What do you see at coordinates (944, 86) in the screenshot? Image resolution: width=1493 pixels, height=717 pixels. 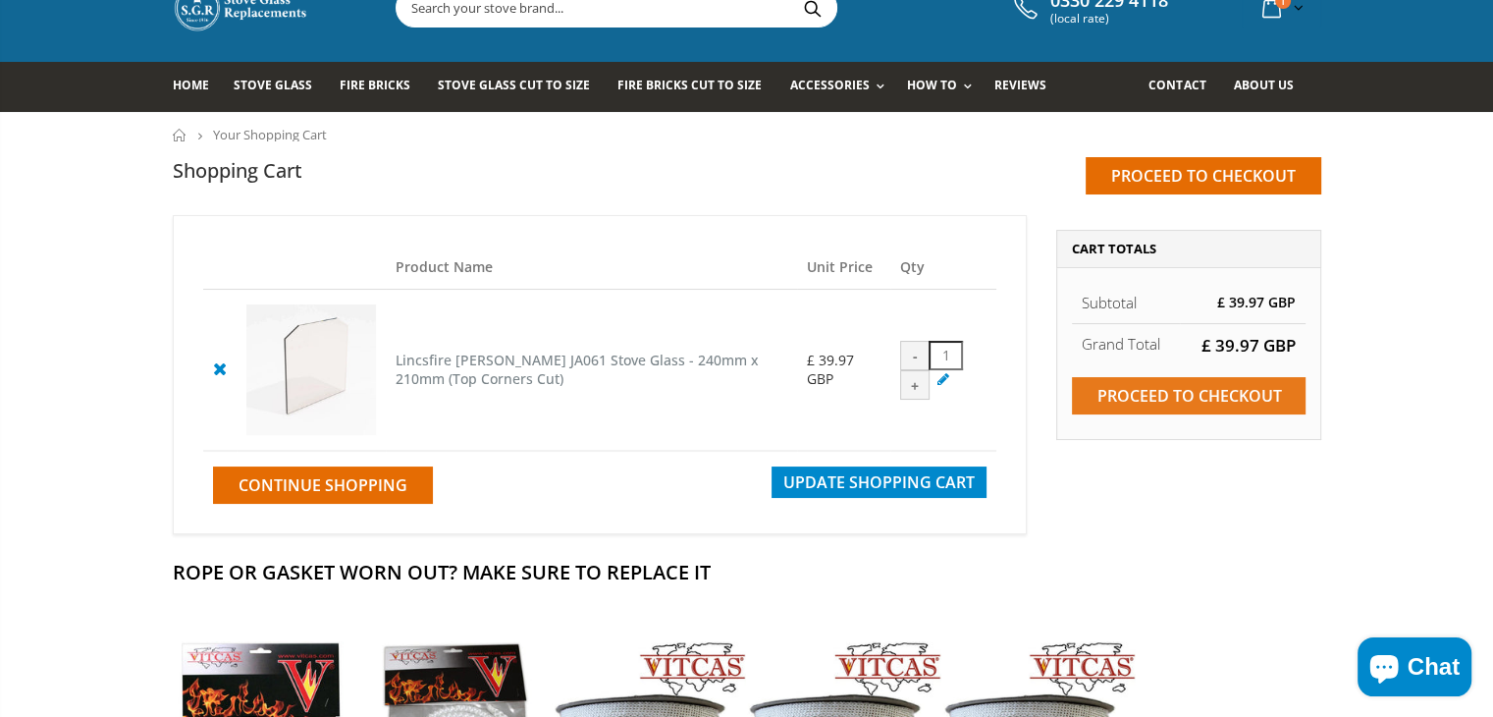 I see `a: How To` at bounding box center [944, 86].